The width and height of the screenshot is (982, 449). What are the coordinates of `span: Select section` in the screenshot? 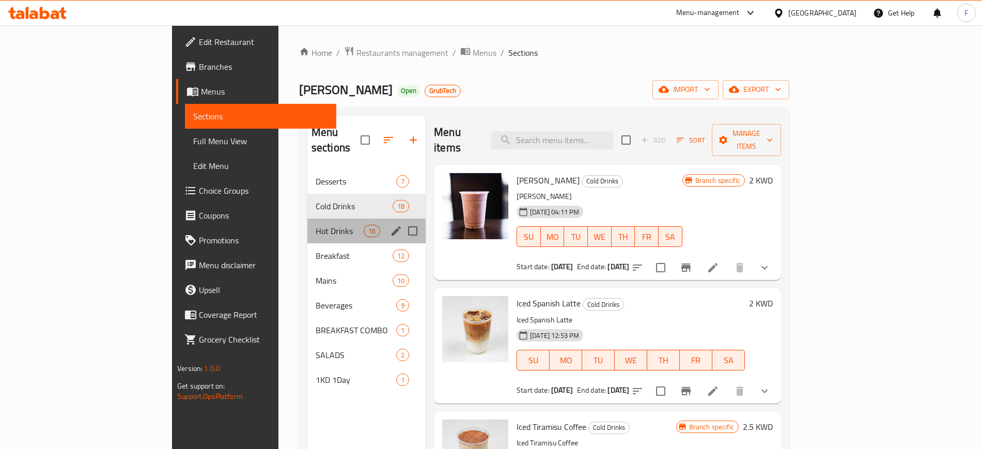 It's located at (626, 140).